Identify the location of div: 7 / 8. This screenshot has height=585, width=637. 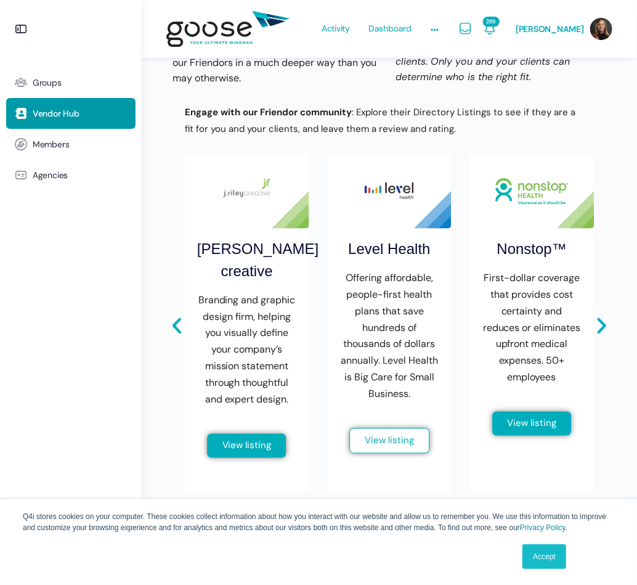
(247, 324).